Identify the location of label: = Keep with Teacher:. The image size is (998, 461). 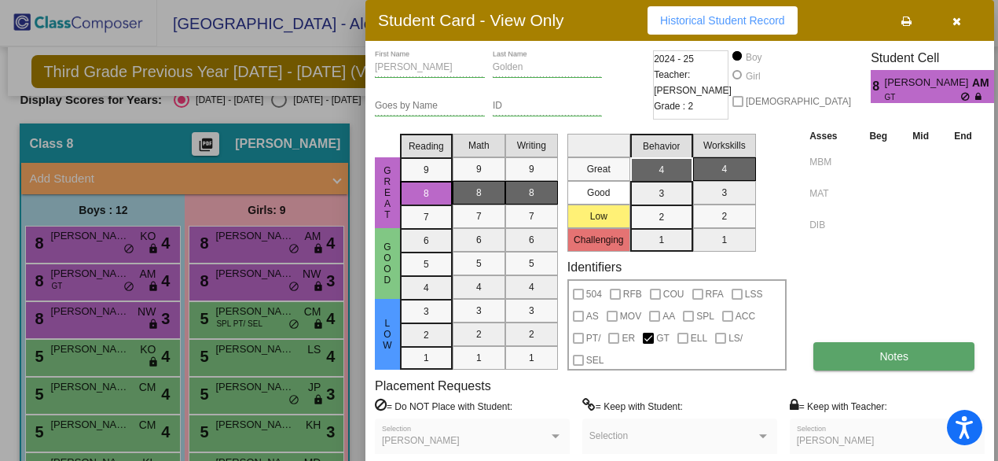
(839, 406).